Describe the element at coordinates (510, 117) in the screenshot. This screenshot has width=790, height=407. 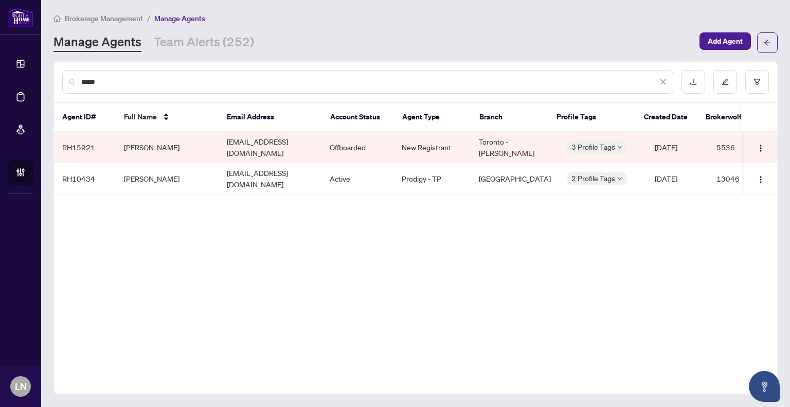
I see `th: Branch` at that location.